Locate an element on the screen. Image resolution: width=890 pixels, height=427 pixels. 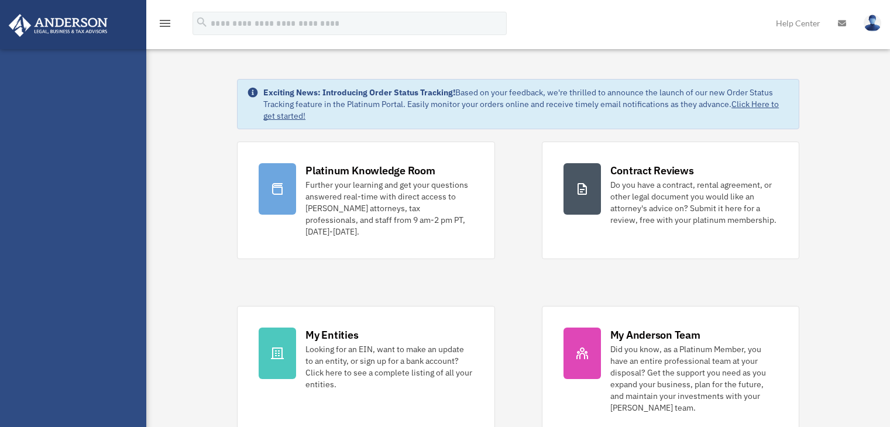
div: Do you have a contract, rental agreement, or other legal document you would like an attorney's ad... is located at coordinates (694, 202).